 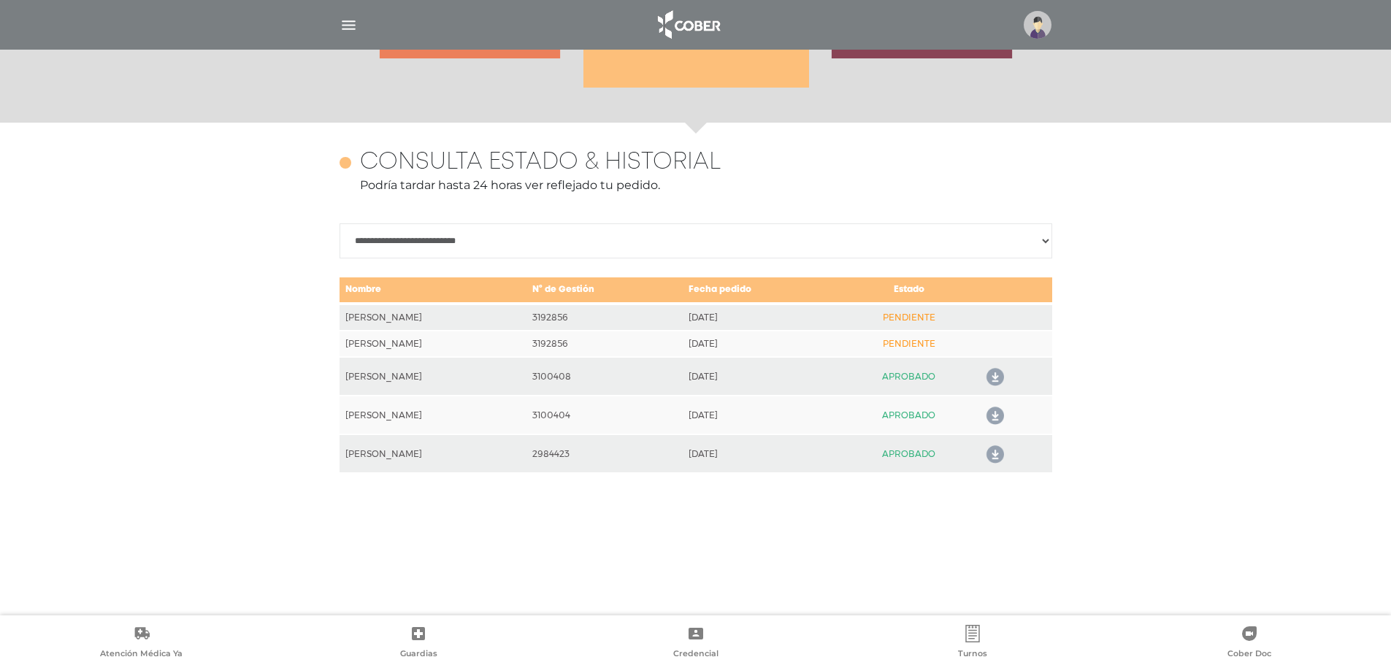 I want to click on span: Cober Doc, so click(x=1250, y=655).